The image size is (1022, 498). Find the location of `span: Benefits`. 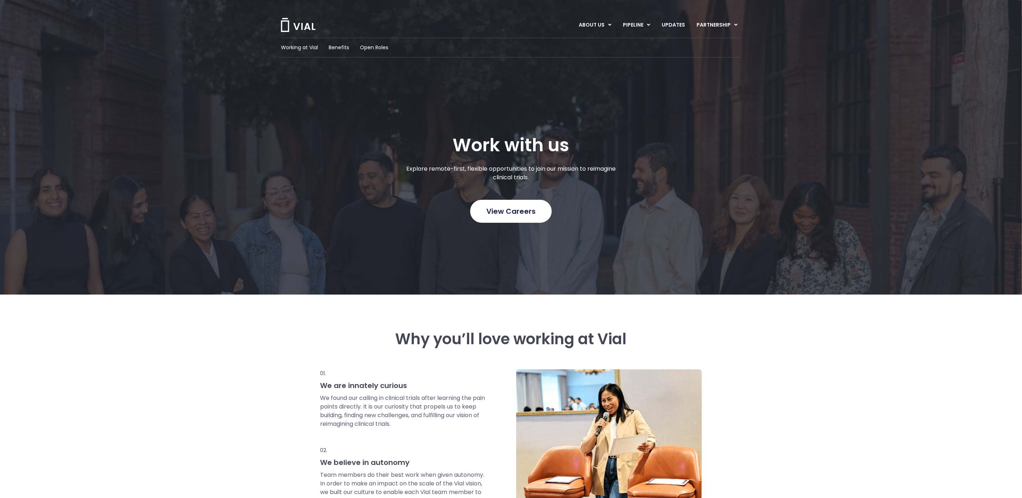

span: Benefits is located at coordinates (339, 47).